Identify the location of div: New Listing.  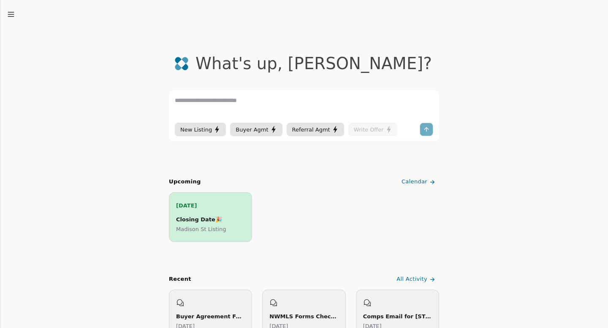
(200, 130).